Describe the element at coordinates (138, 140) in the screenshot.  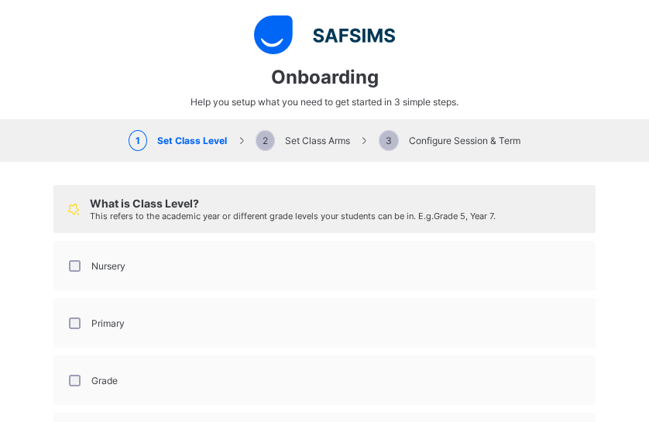
I see `span: 1` at that location.